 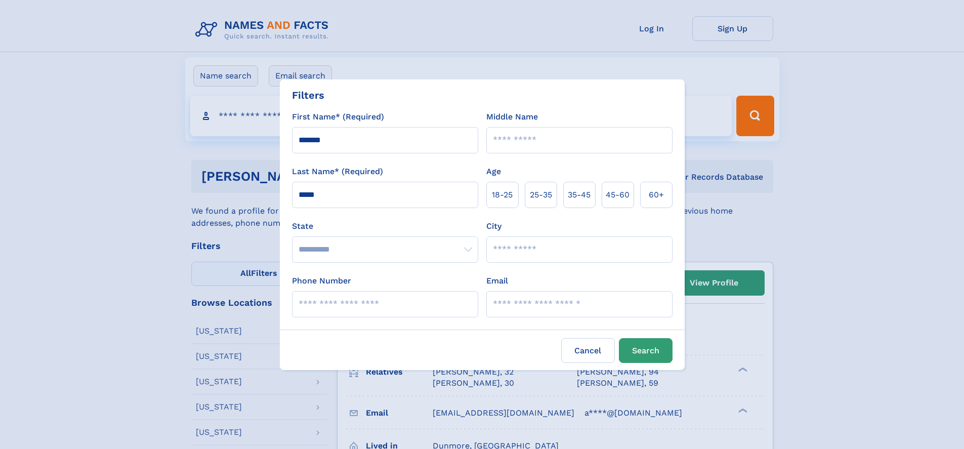 I want to click on label: City, so click(x=494, y=226).